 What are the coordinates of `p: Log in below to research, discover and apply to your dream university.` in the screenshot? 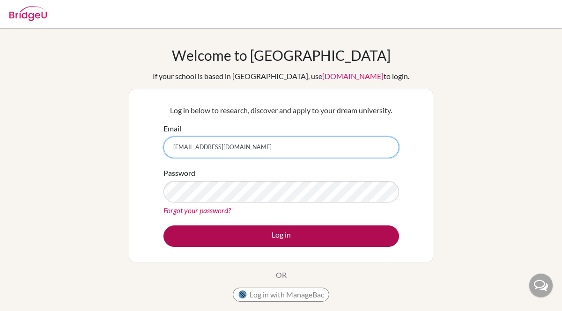 It's located at (281, 111).